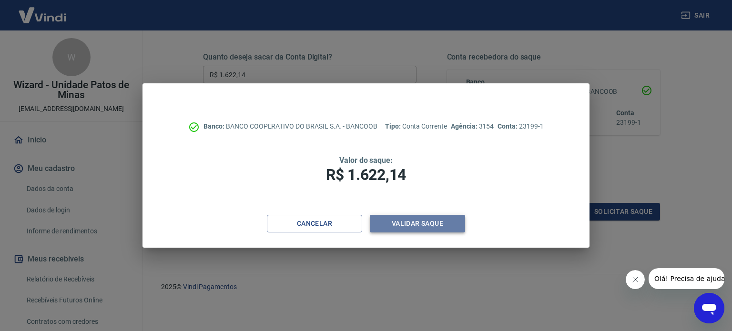  What do you see at coordinates (366, 160) in the screenshot?
I see `span: Valor do saque:` at bounding box center [366, 160].